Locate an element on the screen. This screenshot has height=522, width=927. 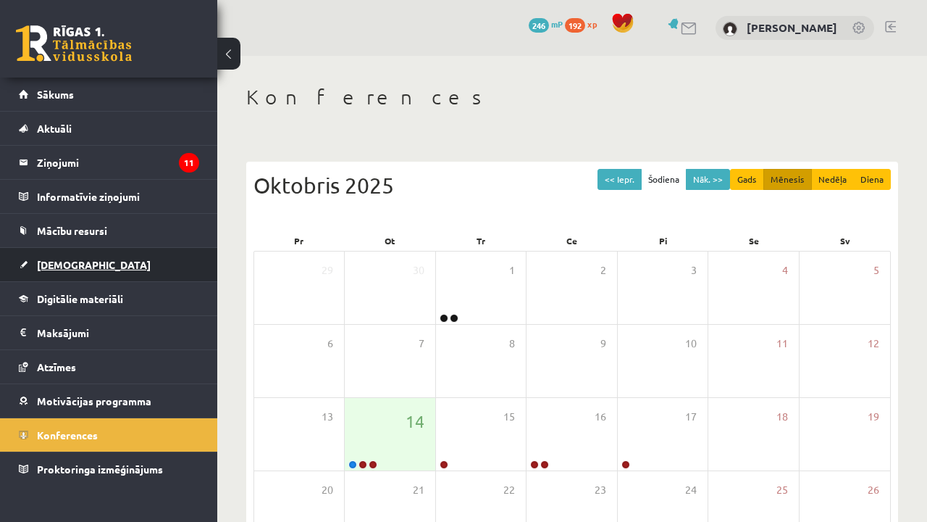
div: Pi is located at coordinates (664, 241).